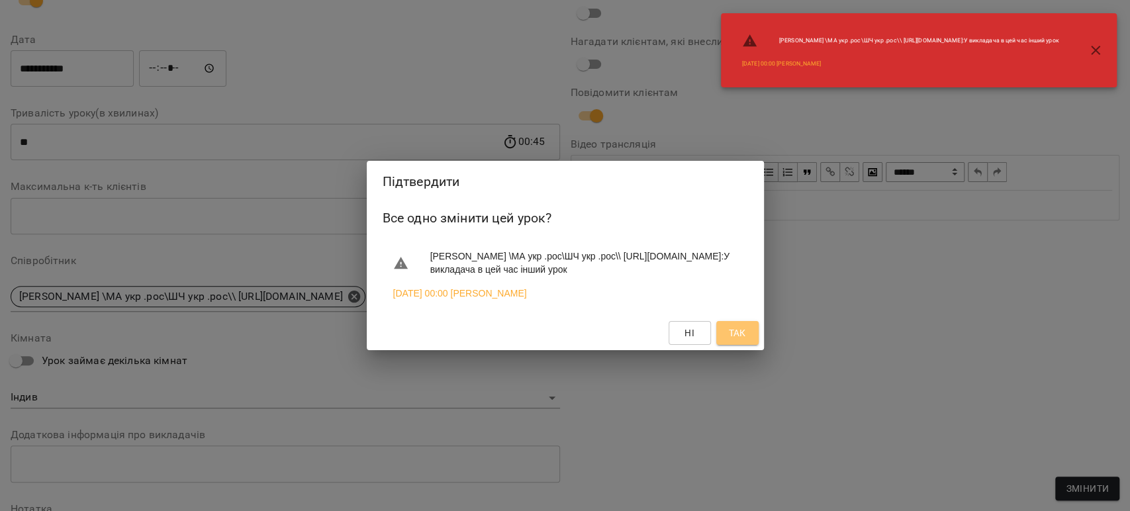 The width and height of the screenshot is (1130, 511). I want to click on h2: Підтвердити, so click(565, 181).